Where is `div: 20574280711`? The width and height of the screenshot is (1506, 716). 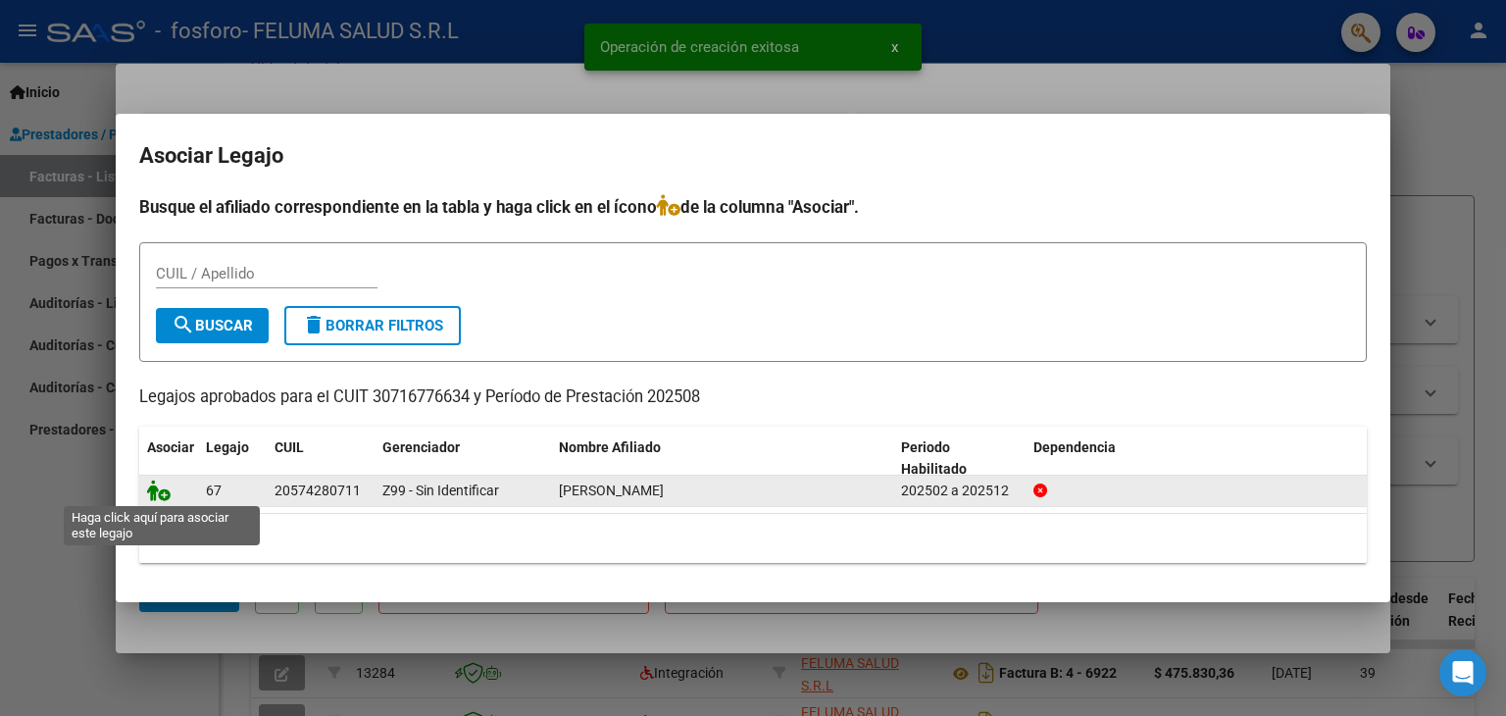
div: 20574280711 is located at coordinates (318, 490).